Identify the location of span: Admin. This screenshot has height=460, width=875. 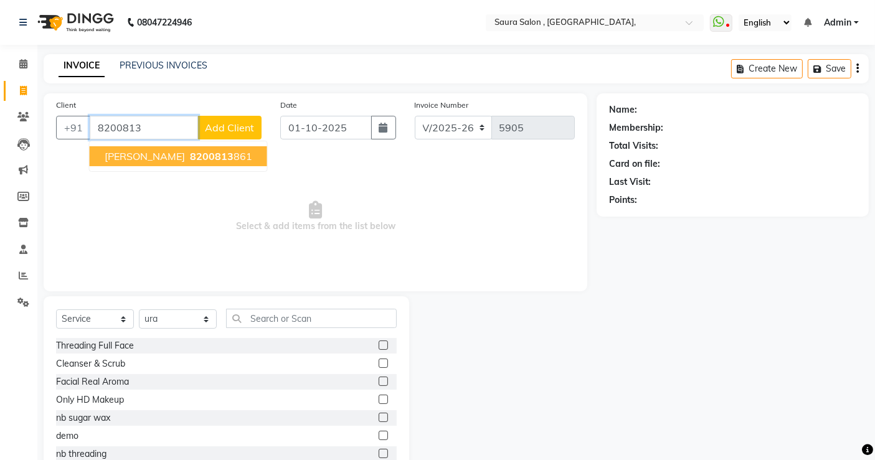
(838, 22).